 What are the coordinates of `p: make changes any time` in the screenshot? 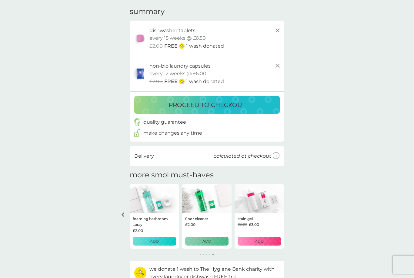 It's located at (173, 133).